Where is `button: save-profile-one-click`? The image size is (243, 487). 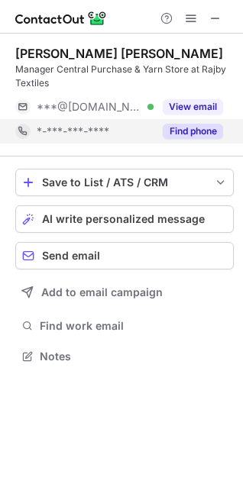 button: save-profile-one-click is located at coordinates (124, 182).